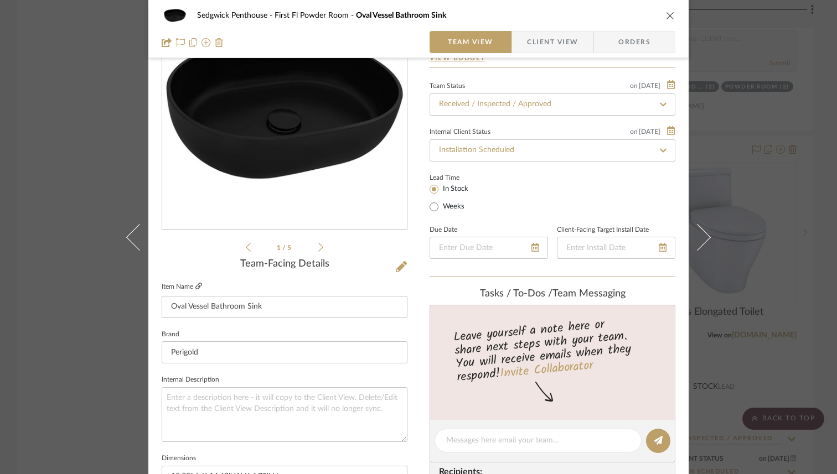 Image resolution: width=837 pixels, height=474 pixels. I want to click on span: First Fl Powder Room, so click(315, 16).